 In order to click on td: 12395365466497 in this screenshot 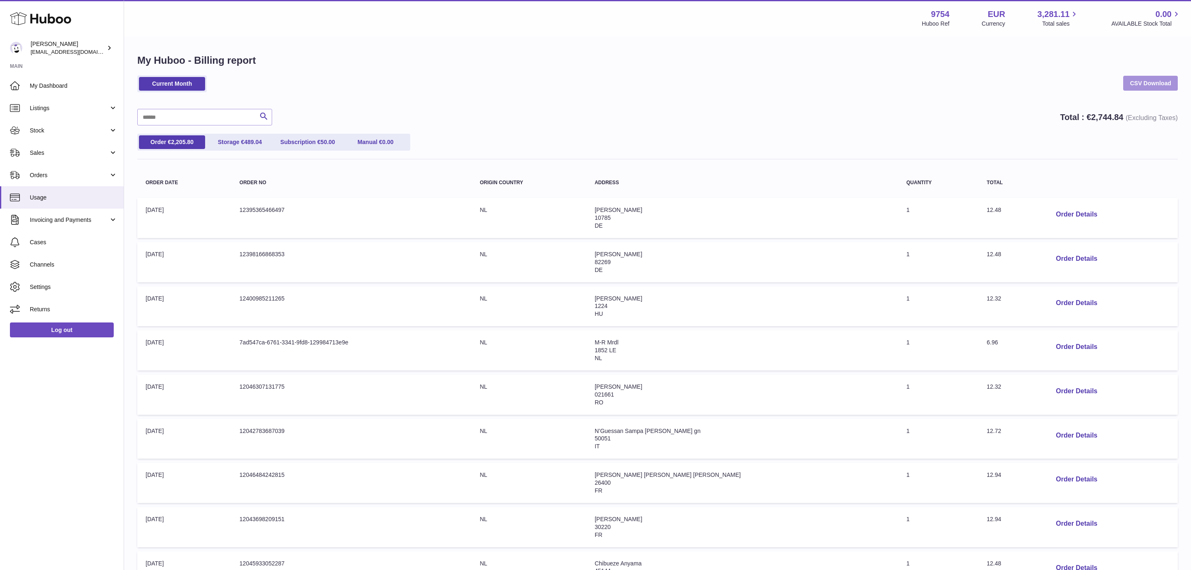, I will do `click(351, 218)`.